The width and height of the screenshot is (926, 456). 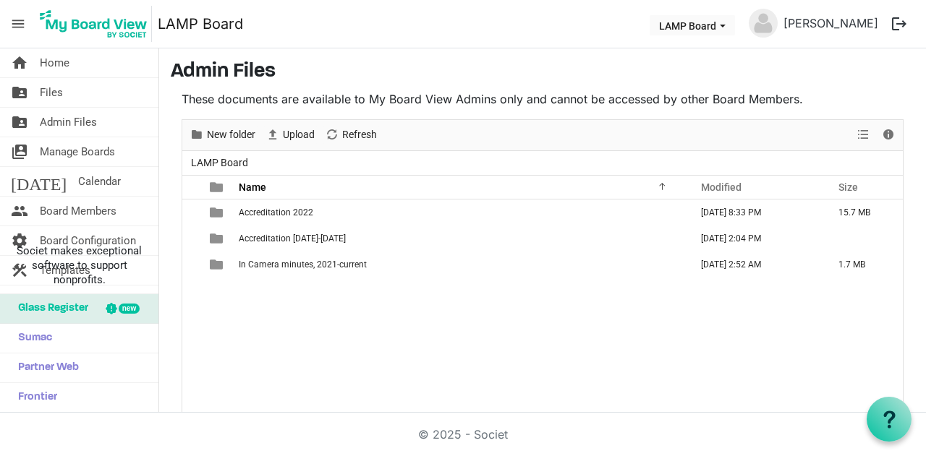 I want to click on td: In Camera minutes, 2021-current is template cell column header Name, so click(x=460, y=265).